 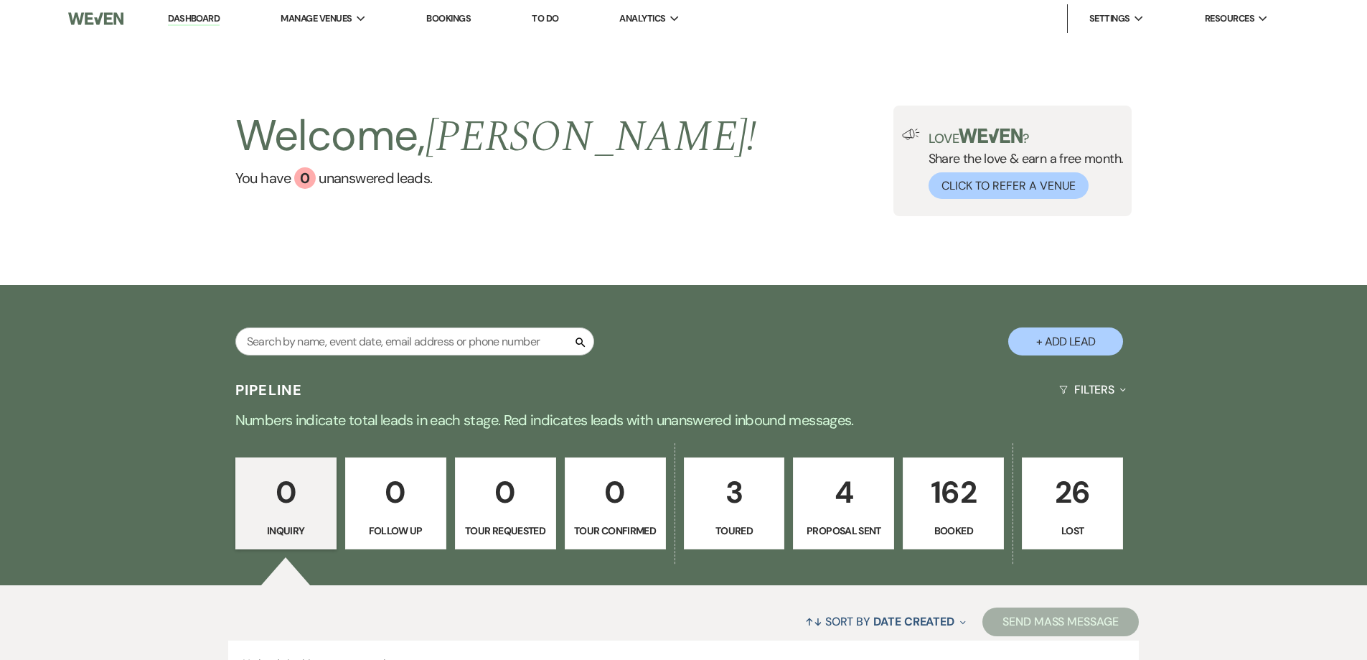 I want to click on p: Love ?, so click(x=1026, y=136).